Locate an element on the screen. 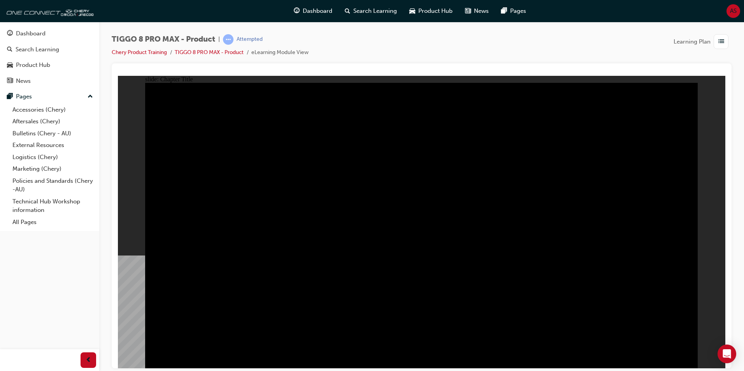  a: News is located at coordinates (49, 81).